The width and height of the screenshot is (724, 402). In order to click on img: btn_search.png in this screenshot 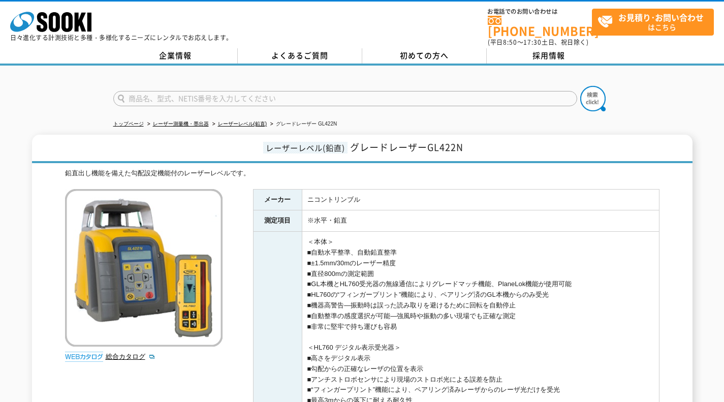, I will do `click(593, 99)`.